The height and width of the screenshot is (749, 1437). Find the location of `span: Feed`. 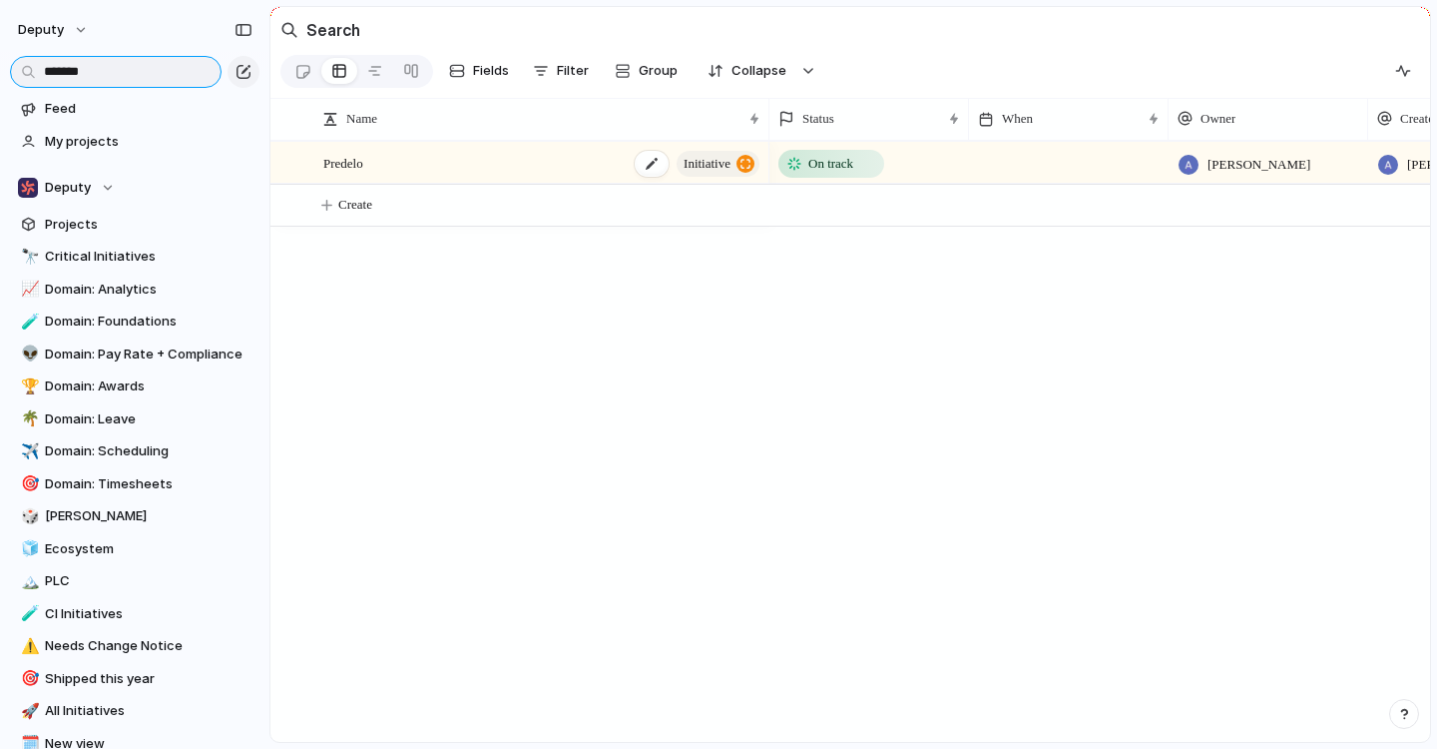

span: Feed is located at coordinates (149, 109).